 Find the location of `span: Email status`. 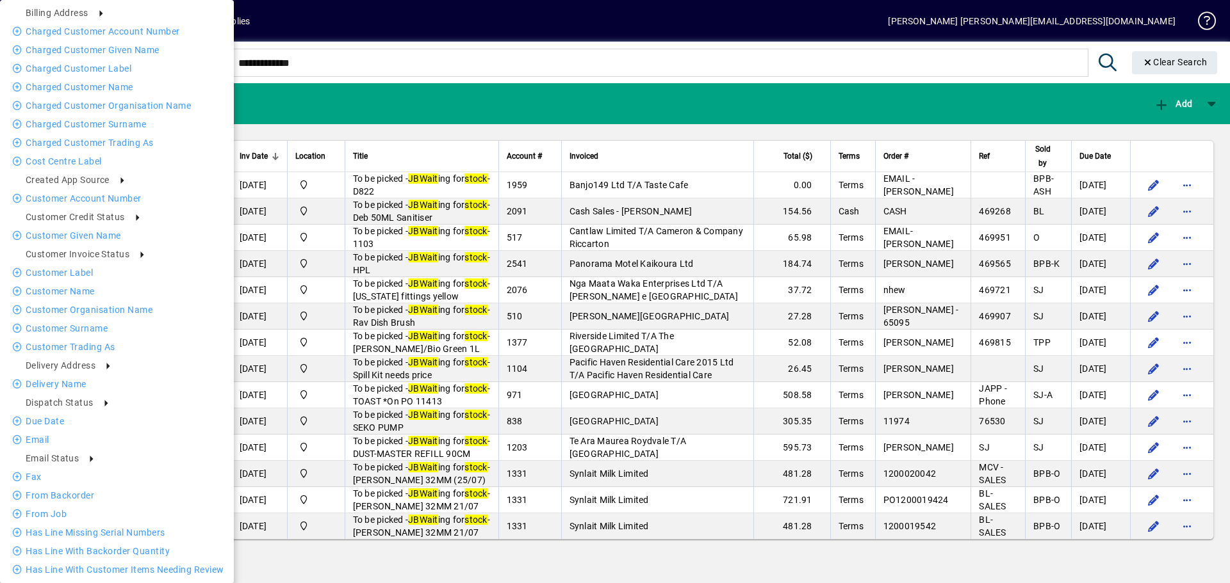

span: Email status is located at coordinates (52, 459).